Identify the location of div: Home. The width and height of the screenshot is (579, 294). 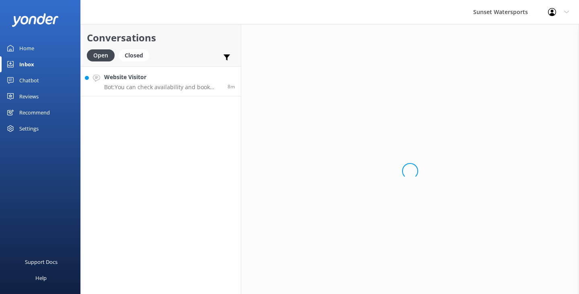
(27, 48).